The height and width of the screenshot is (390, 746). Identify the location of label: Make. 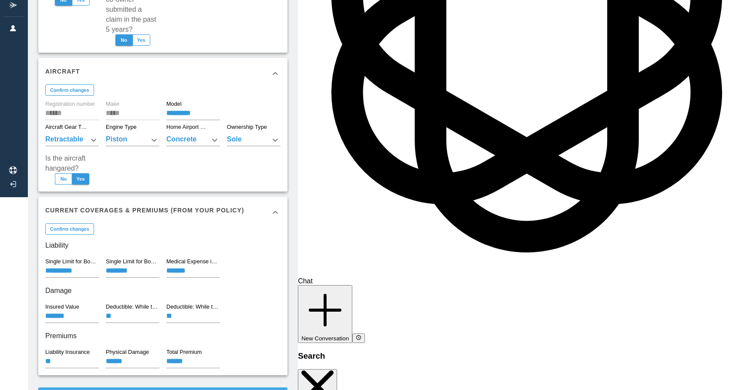
(112, 104).